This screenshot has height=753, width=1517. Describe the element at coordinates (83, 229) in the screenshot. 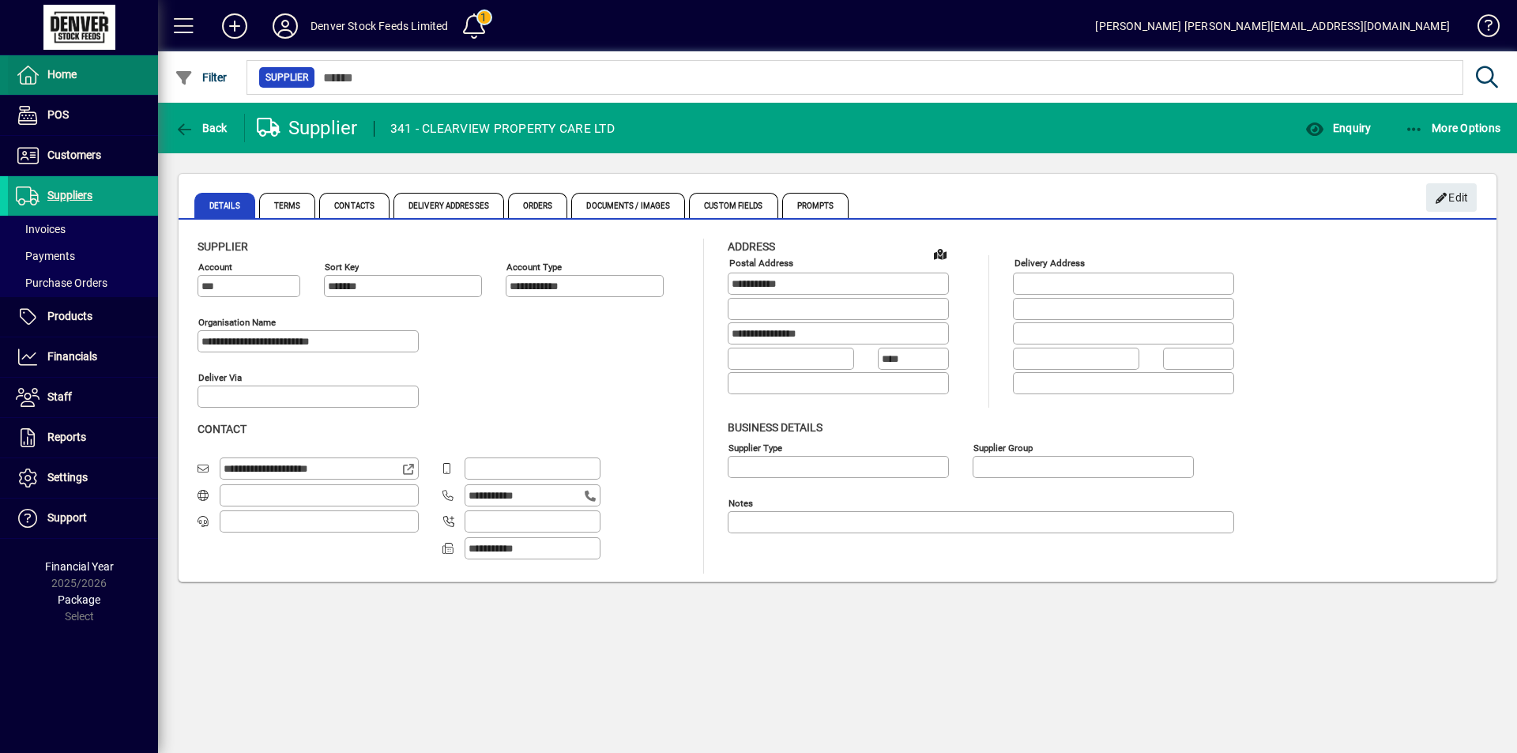

I see `a: Invoices` at that location.